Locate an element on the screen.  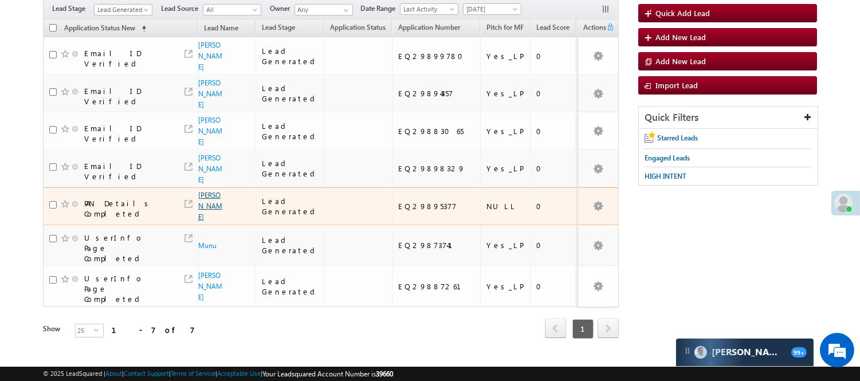
span: Owner is located at coordinates (282, 9).